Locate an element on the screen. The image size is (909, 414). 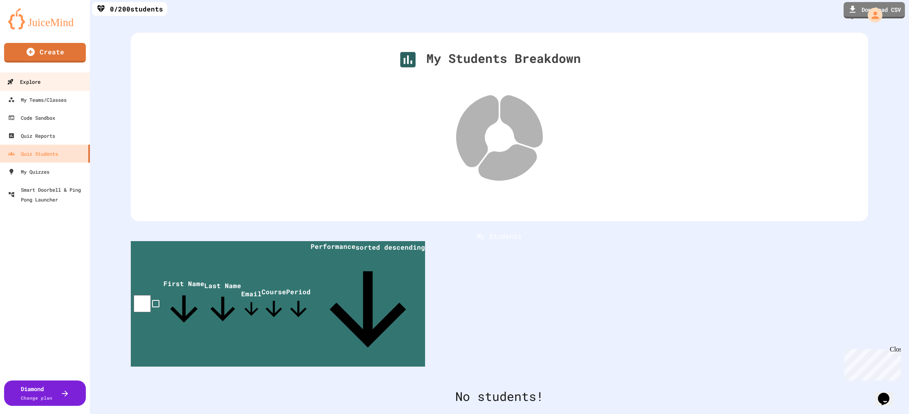
span: First Name is located at coordinates (184, 304).